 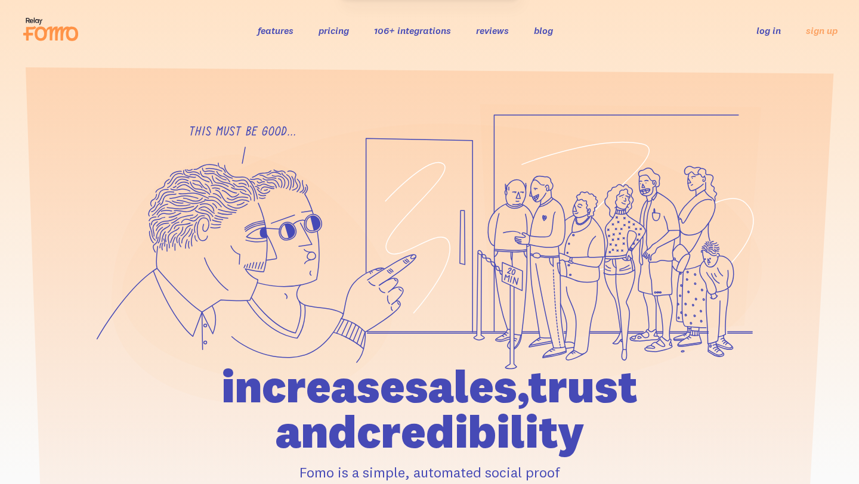 I want to click on a: pricing, so click(x=333, y=30).